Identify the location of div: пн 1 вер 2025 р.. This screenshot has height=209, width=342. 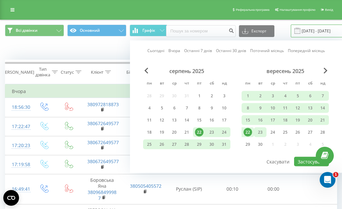
(248, 96).